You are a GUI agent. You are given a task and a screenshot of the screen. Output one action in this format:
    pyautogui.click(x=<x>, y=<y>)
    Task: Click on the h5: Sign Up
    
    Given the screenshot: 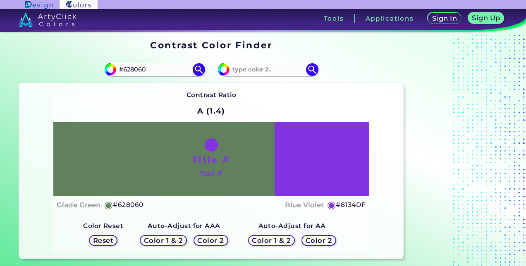 What is the action you would take?
    pyautogui.click(x=486, y=18)
    